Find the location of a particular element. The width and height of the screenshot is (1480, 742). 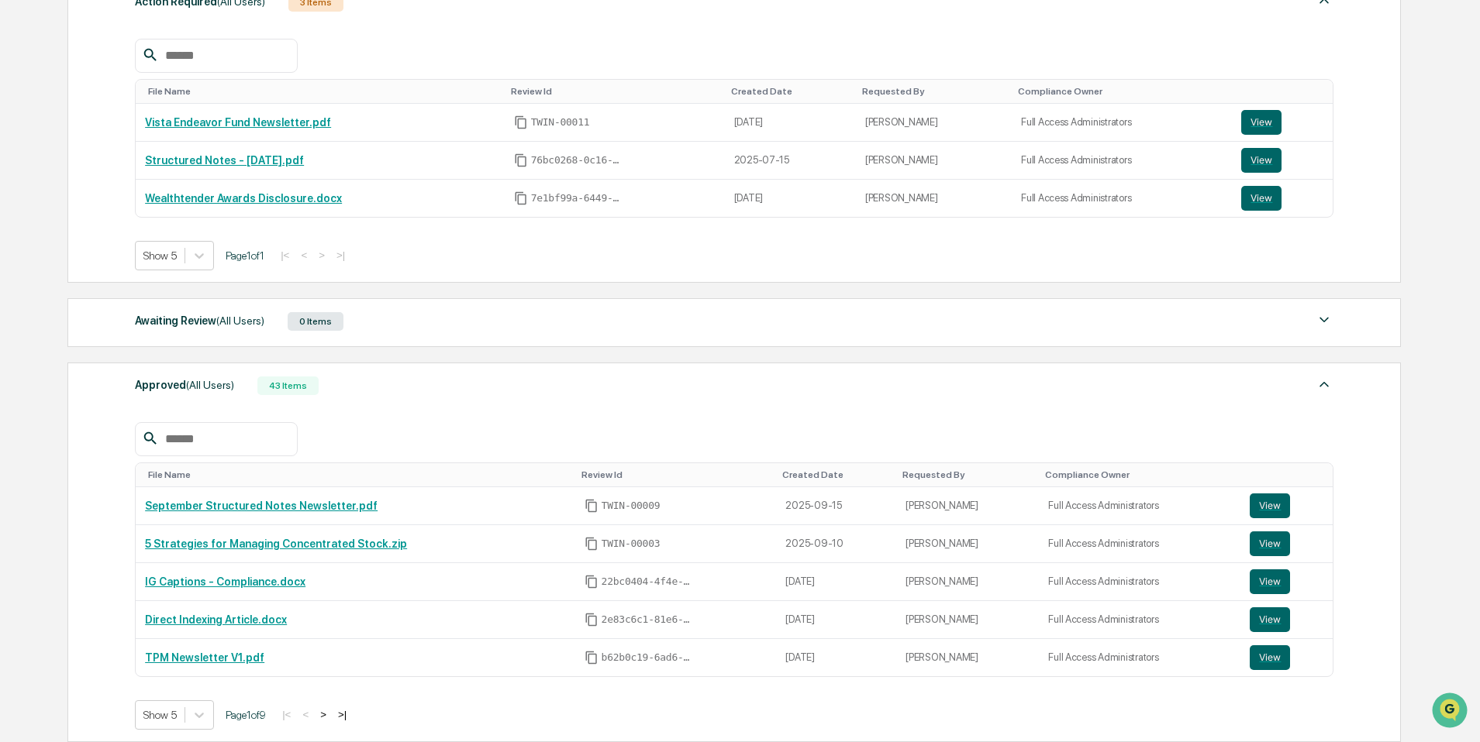

a: 🔎Data Lookup is located at coordinates (57, 233).